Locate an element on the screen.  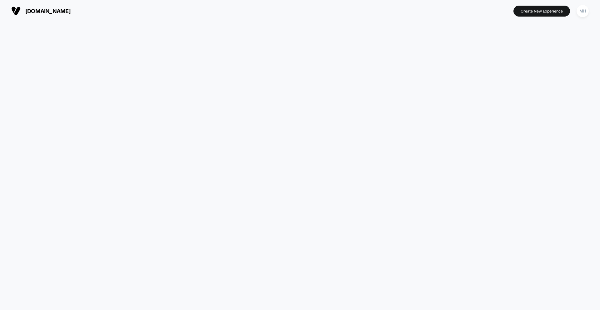
img: Visually logo is located at coordinates (16, 11).